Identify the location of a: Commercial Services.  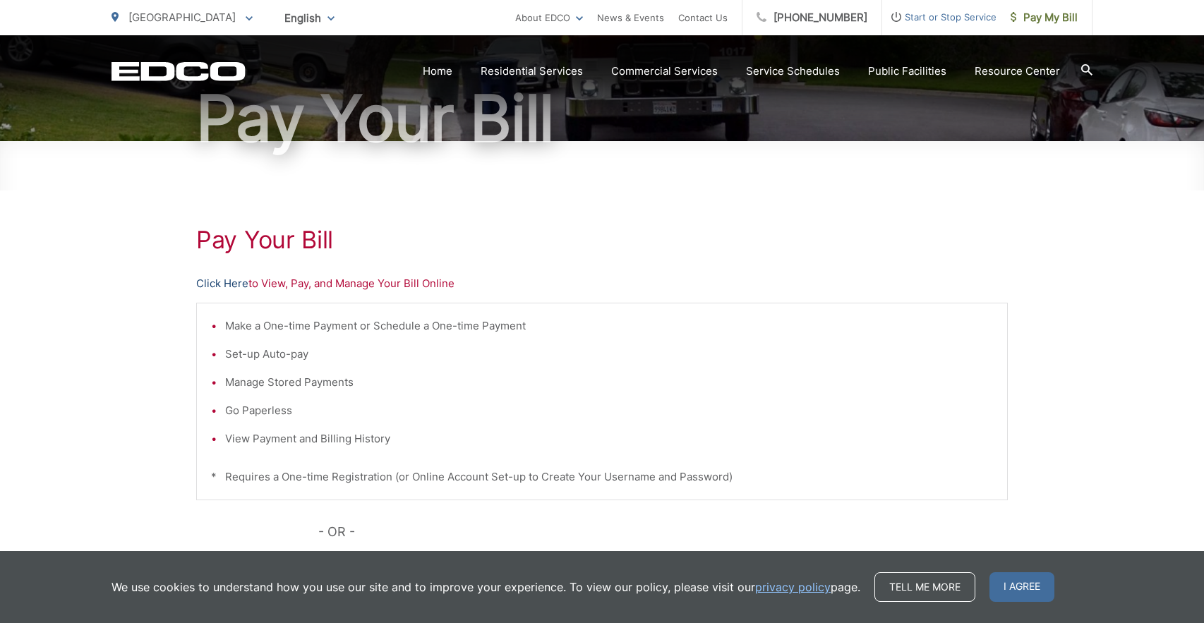
(664, 71).